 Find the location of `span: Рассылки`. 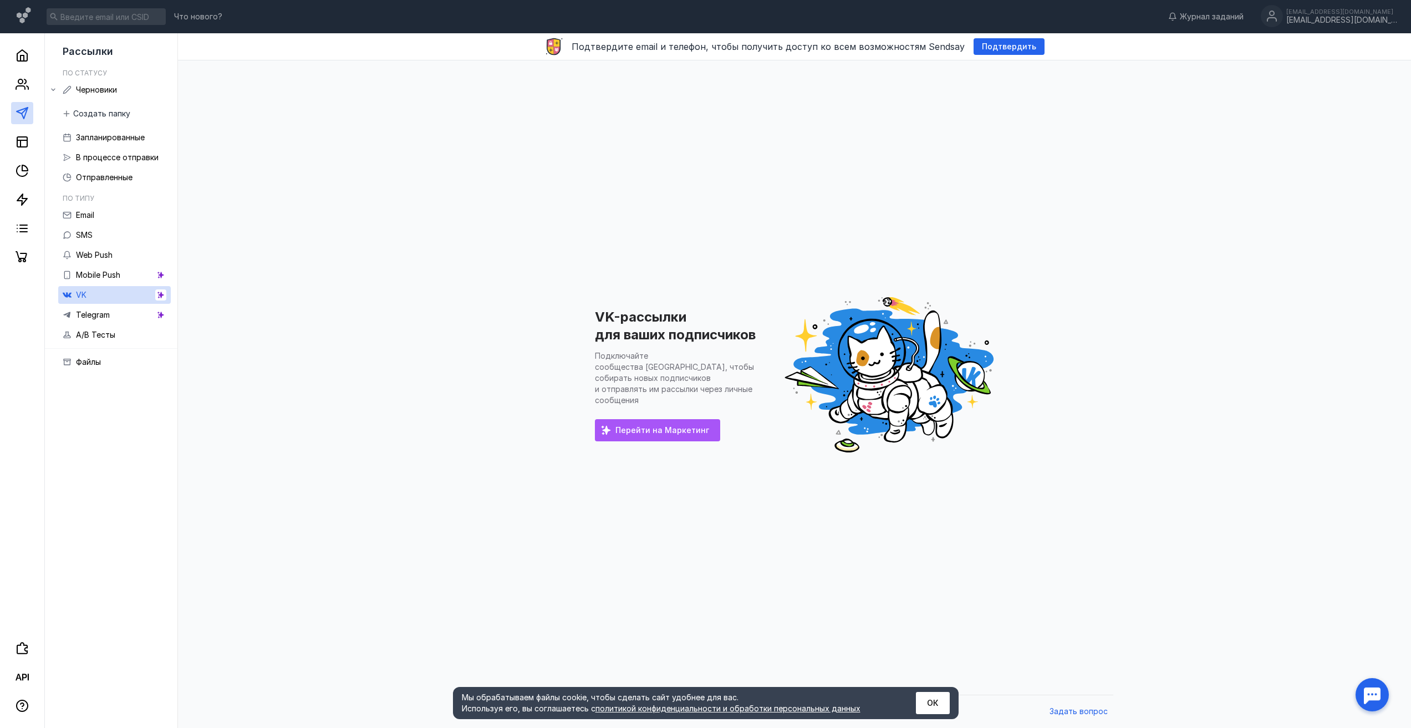

span: Рассылки is located at coordinates (88, 51).